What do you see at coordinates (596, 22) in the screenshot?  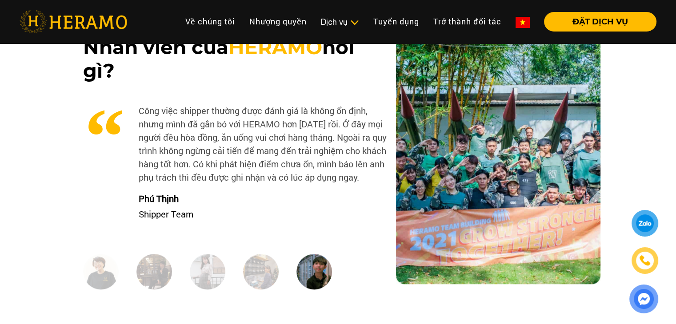 I see `a: ĐẶT DỊCH VỤ` at bounding box center [596, 22].